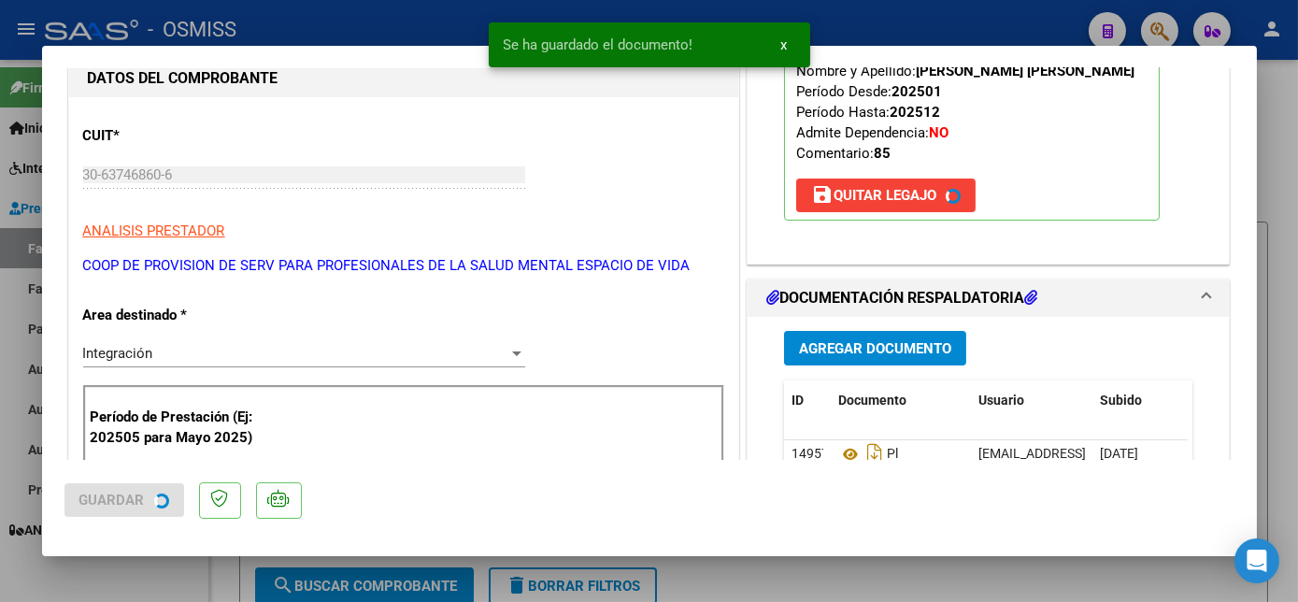  I want to click on span: Quitar Legajo, so click(874, 195).